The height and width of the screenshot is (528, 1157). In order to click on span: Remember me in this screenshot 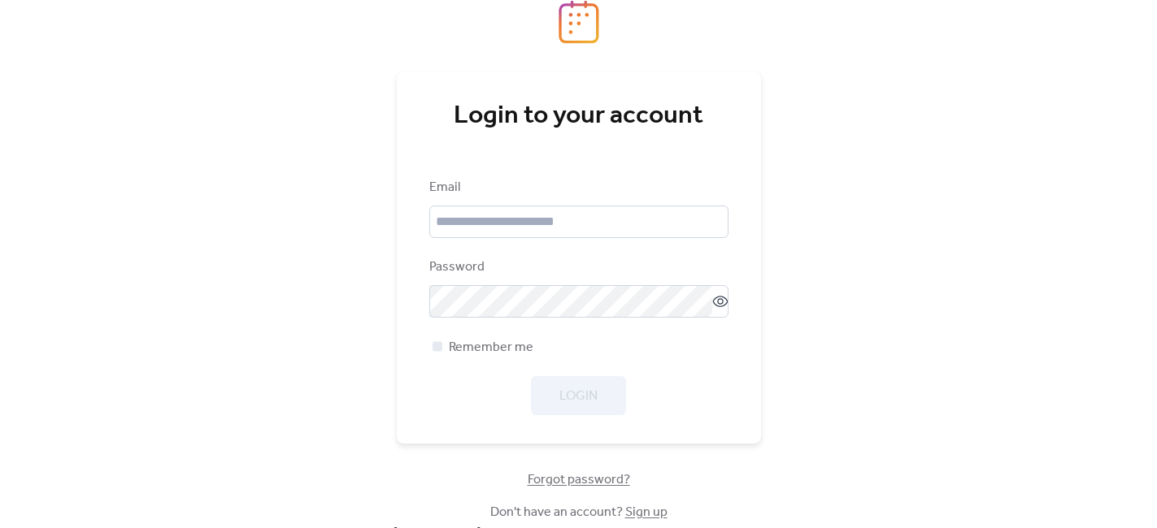, I will do `click(491, 348)`.